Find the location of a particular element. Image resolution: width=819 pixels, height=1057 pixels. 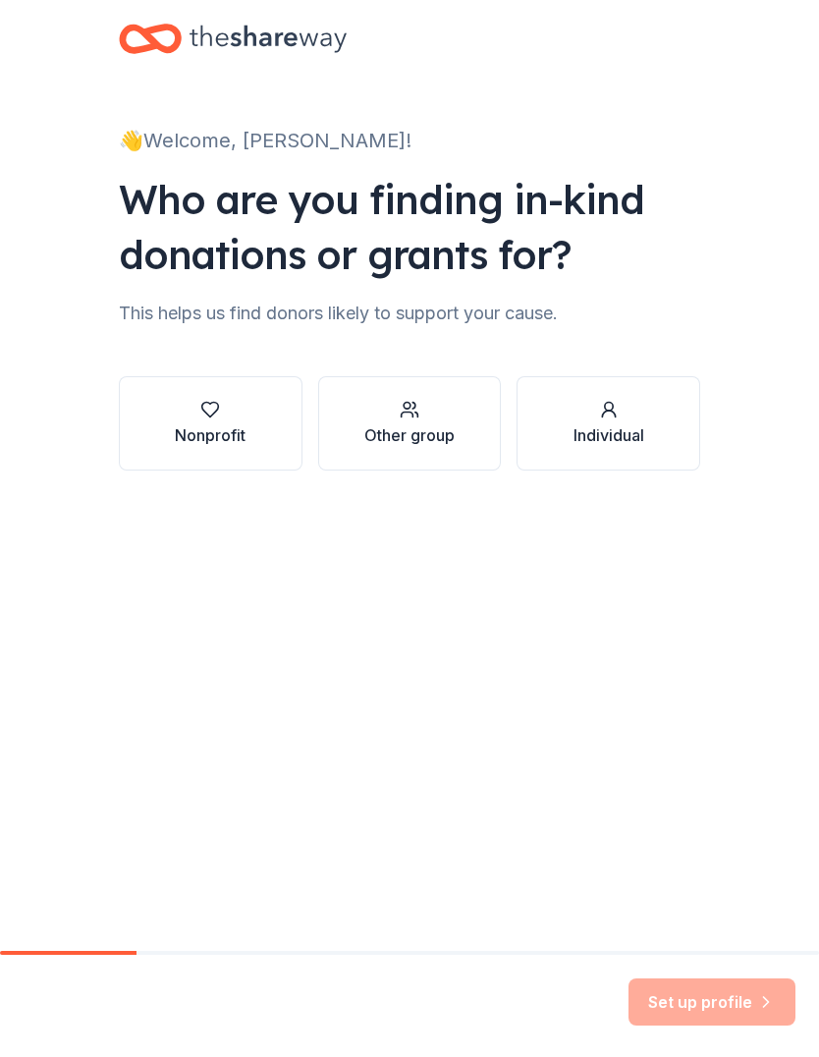

button: Individual is located at coordinates (608, 423).